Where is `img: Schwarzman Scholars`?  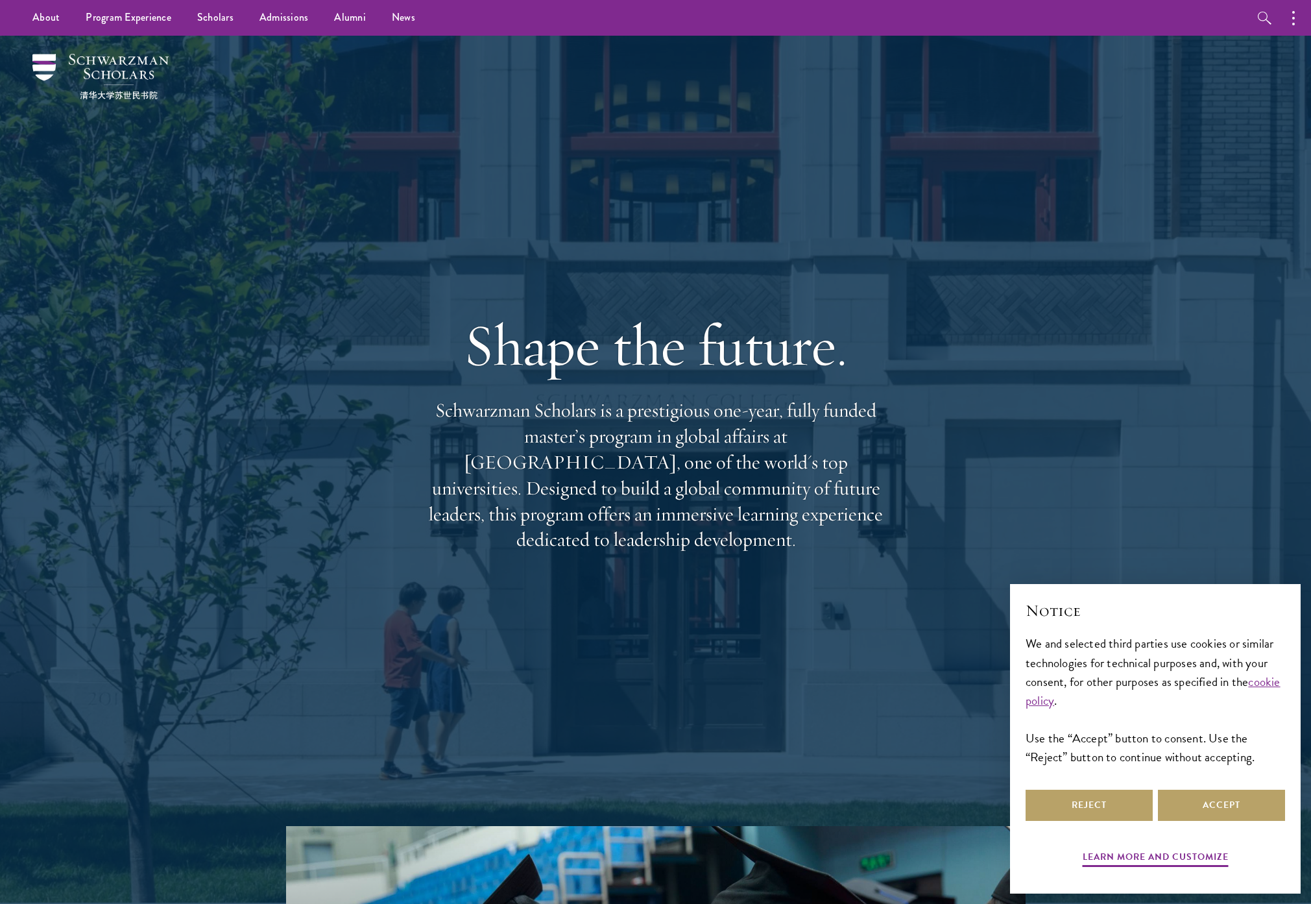
img: Schwarzman Scholars is located at coordinates (101, 77).